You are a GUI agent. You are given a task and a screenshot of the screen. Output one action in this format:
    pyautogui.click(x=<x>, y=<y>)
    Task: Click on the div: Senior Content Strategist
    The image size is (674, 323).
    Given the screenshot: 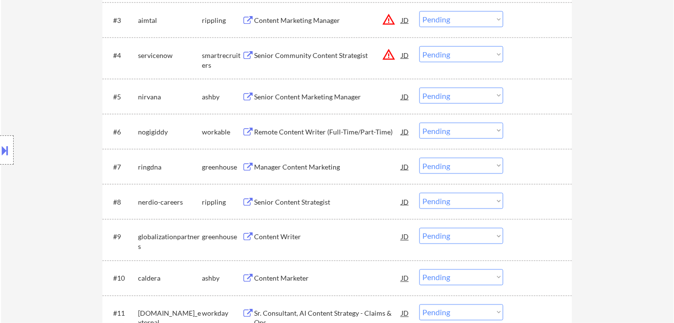 What is the action you would take?
    pyautogui.click(x=328, y=202)
    